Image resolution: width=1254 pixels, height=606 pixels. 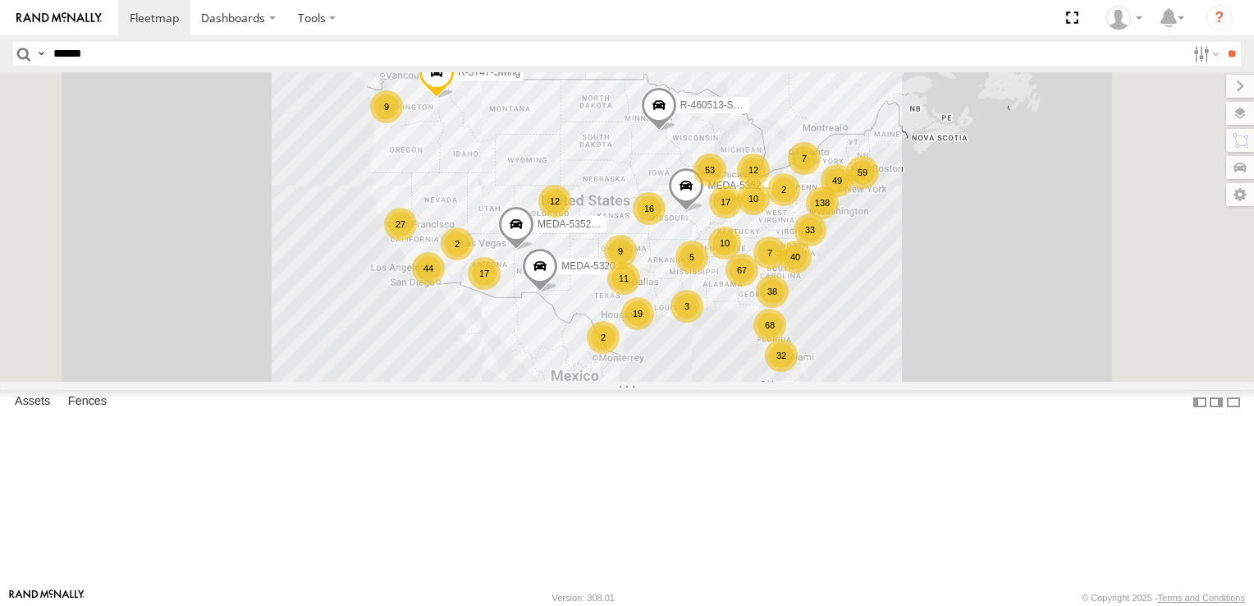 What do you see at coordinates (87, 402) in the screenshot?
I see `label: Fences` at bounding box center [87, 402].